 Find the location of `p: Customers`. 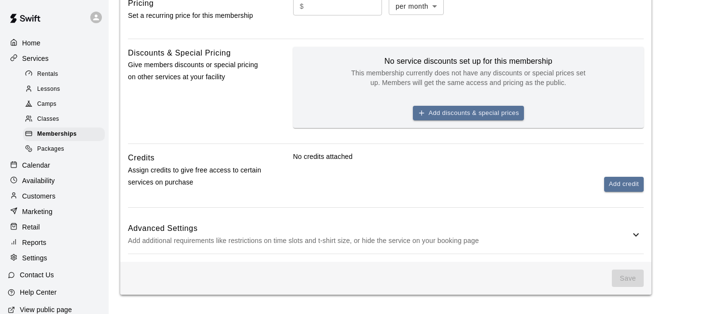

p: Customers is located at coordinates (39, 196).